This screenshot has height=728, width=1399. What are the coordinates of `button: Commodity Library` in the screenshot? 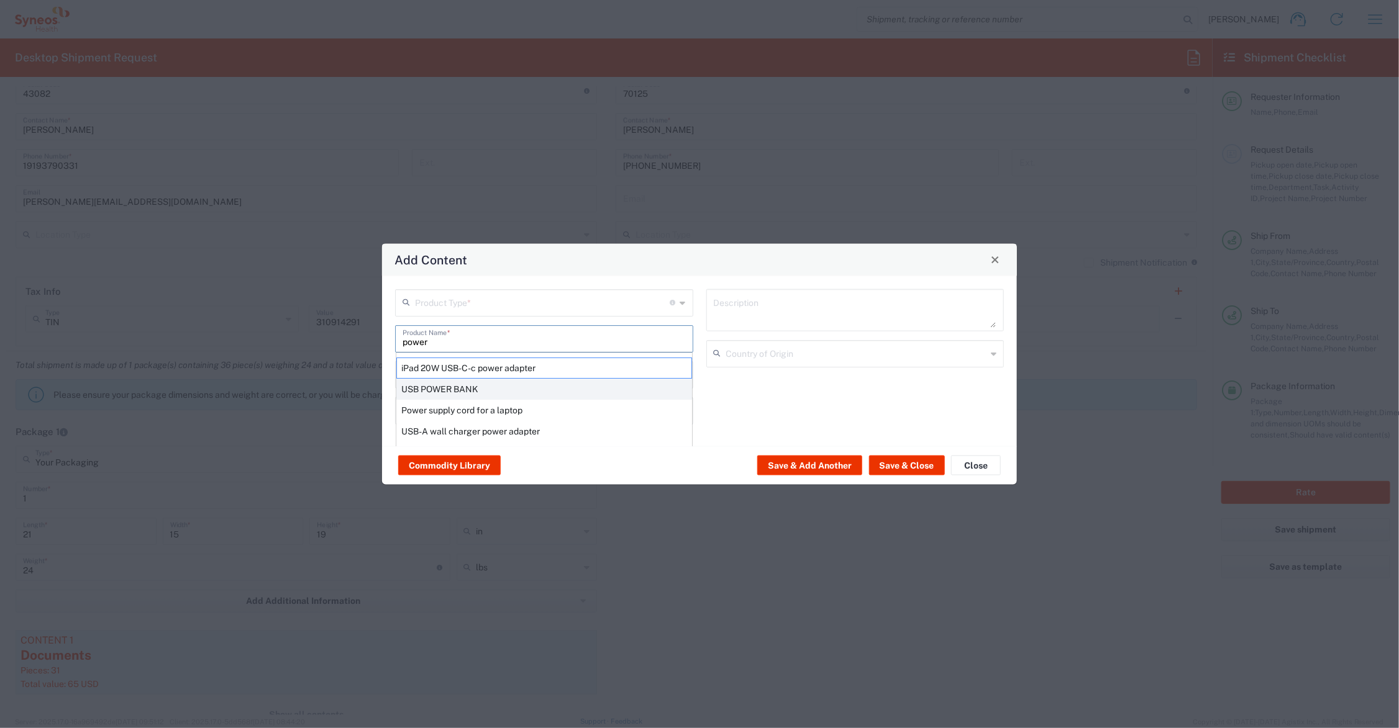 It's located at (449, 466).